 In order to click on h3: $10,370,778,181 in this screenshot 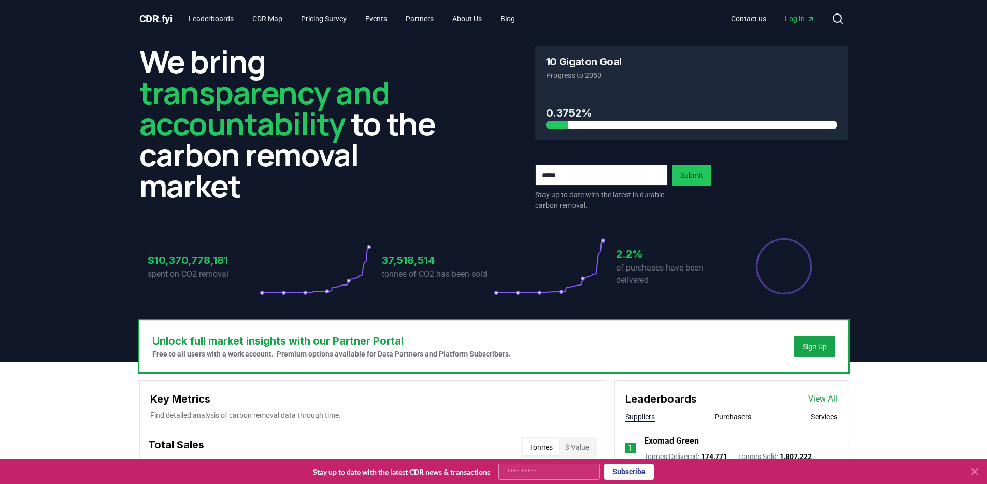, I will do `click(204, 260)`.